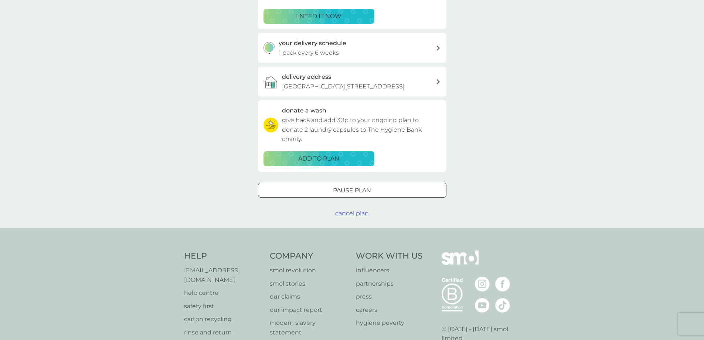  What do you see at coordinates (223, 332) in the screenshot?
I see `a: rinse and return` at bounding box center [223, 332].